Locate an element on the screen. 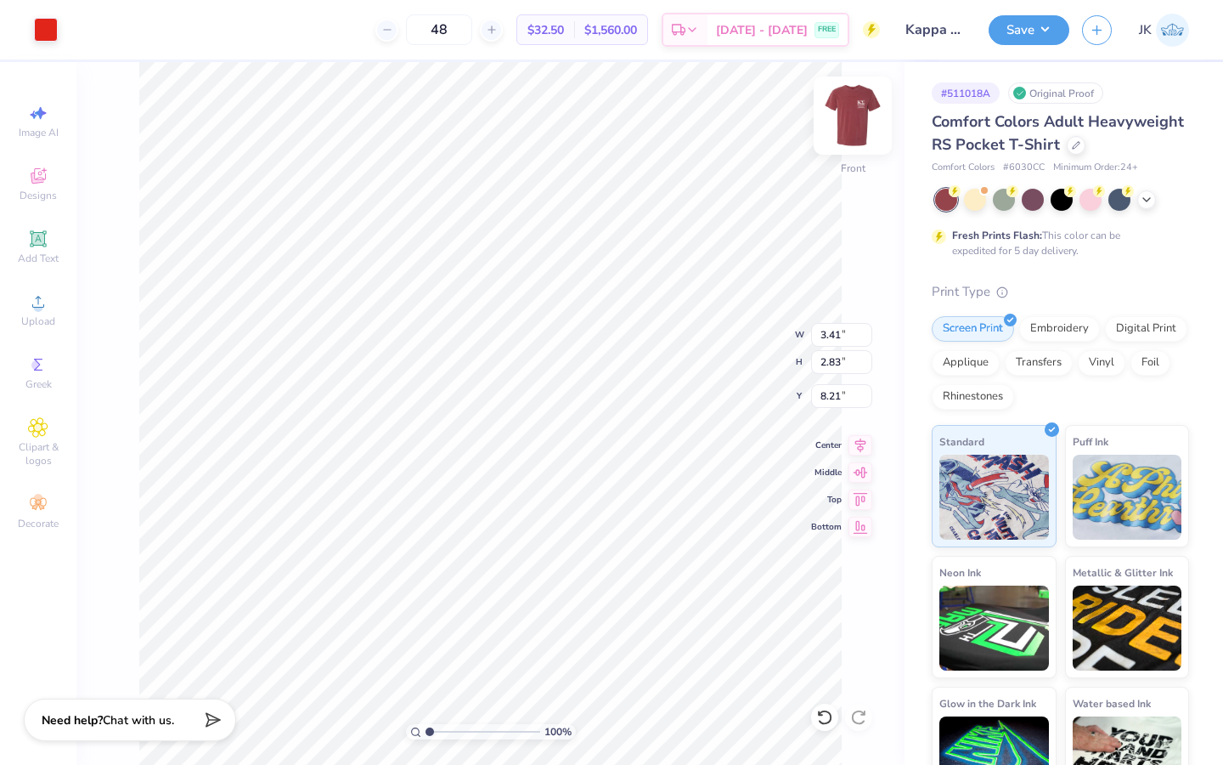  span: Metallic & Glitter Ink is located at coordinates (1123, 572).